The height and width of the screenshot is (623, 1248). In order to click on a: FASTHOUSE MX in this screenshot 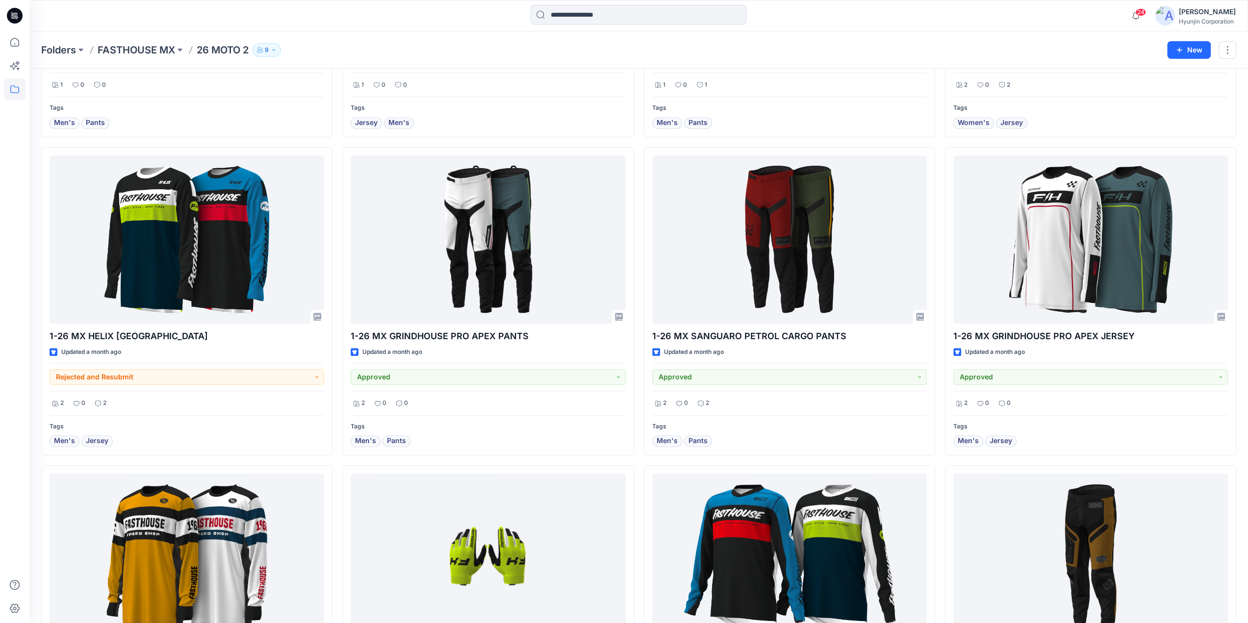, I will do `click(136, 50)`.